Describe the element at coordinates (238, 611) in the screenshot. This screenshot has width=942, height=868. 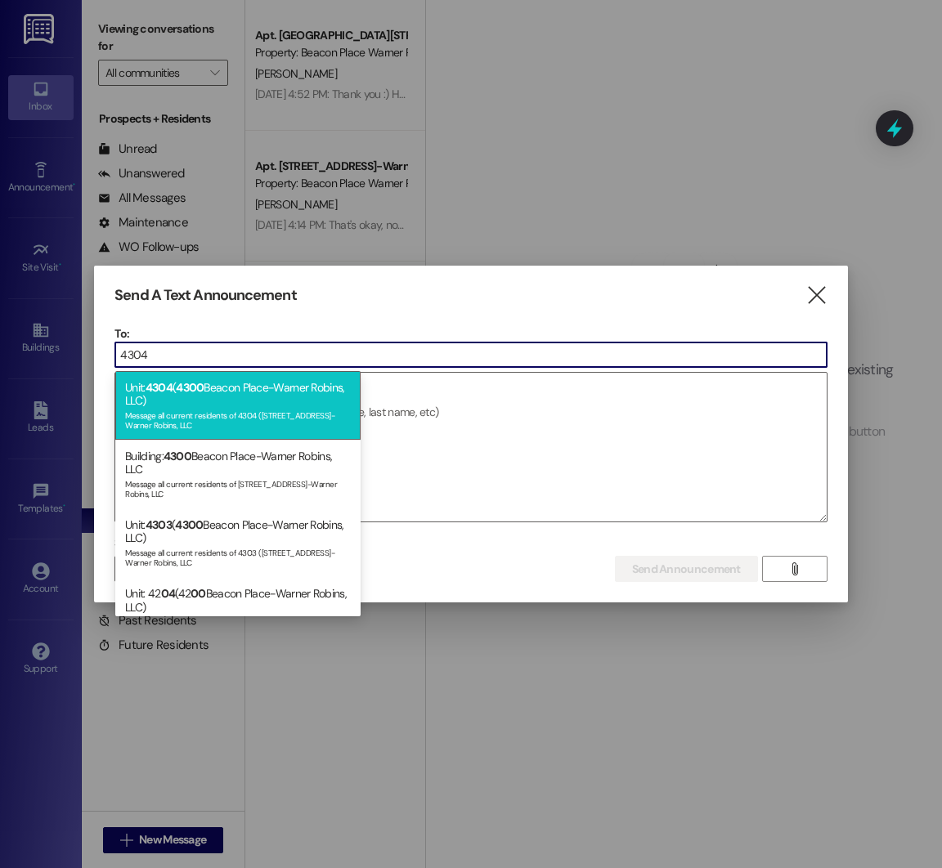
I see `div: Unit: 42 (42 Beacon Place-Warner Robins, LLC)` at that location.